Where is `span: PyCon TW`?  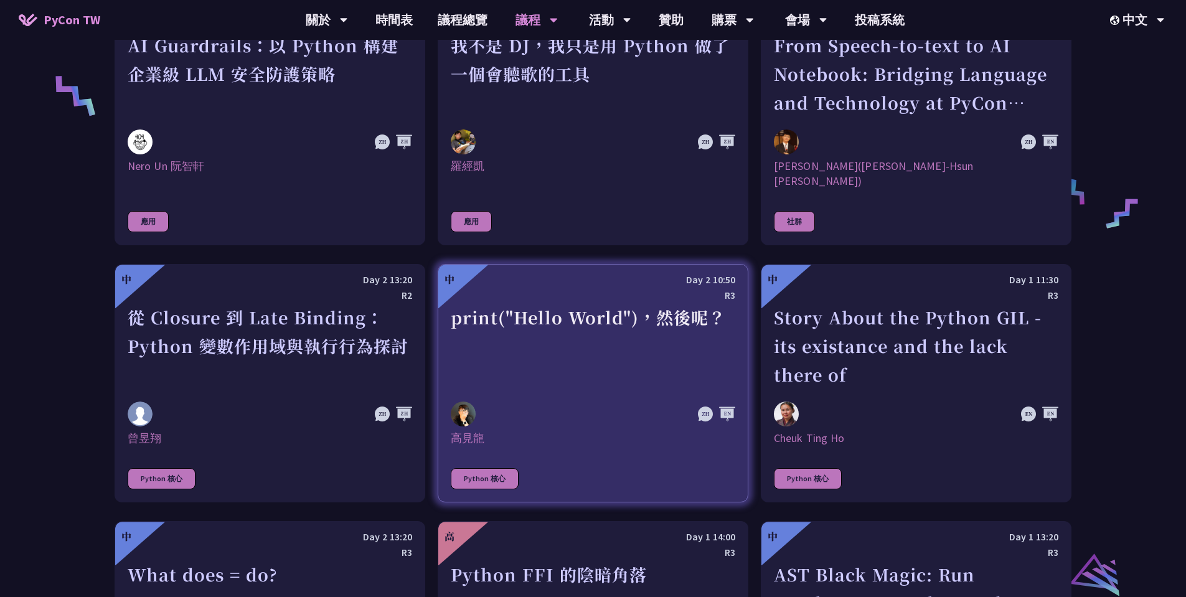 span: PyCon TW is located at coordinates (72, 20).